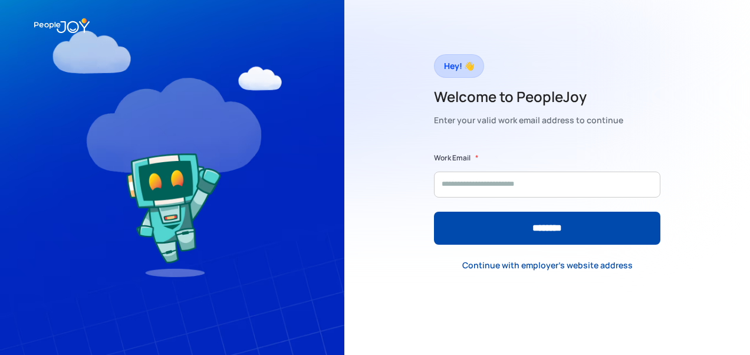 The height and width of the screenshot is (355, 750). I want to click on label: Work Email, so click(452, 158).